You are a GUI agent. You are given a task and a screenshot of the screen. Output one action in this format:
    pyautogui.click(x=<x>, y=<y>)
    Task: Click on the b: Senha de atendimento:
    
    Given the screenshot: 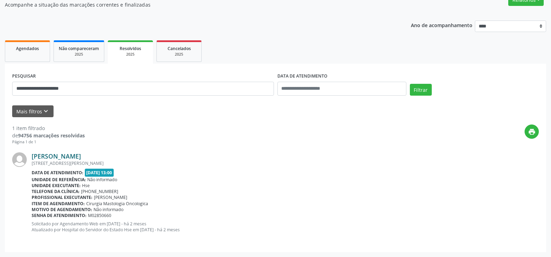 What is the action you would take?
    pyautogui.click(x=59, y=215)
    